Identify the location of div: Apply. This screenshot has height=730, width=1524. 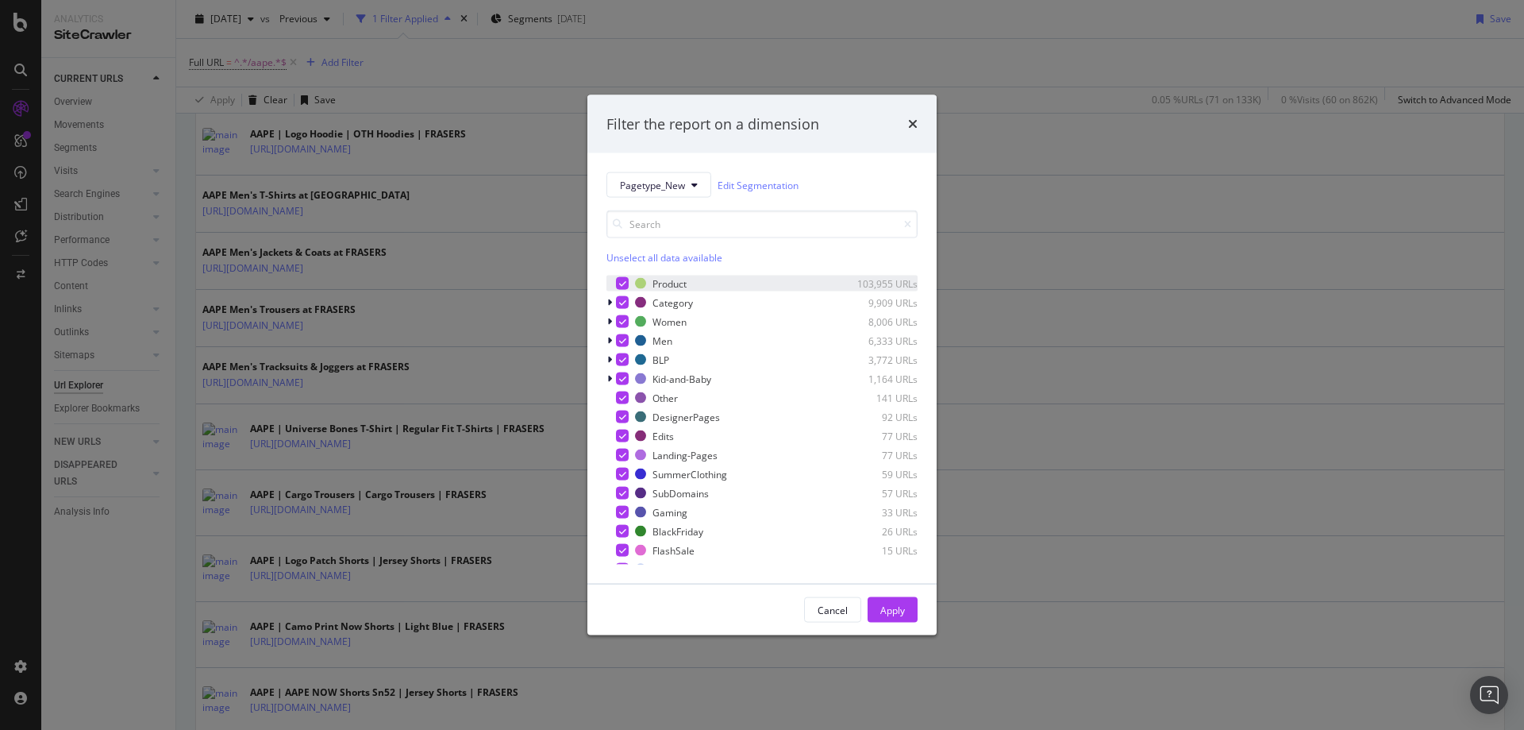
(892, 609).